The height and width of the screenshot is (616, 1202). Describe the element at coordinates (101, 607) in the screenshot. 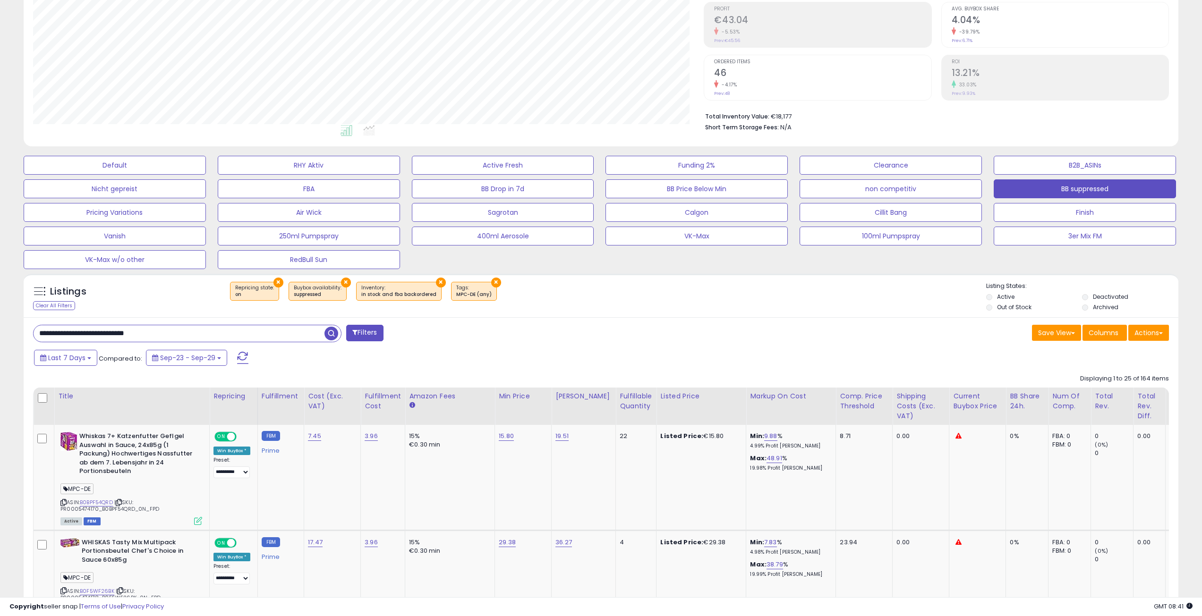

I see `a: Terms of Use` at that location.